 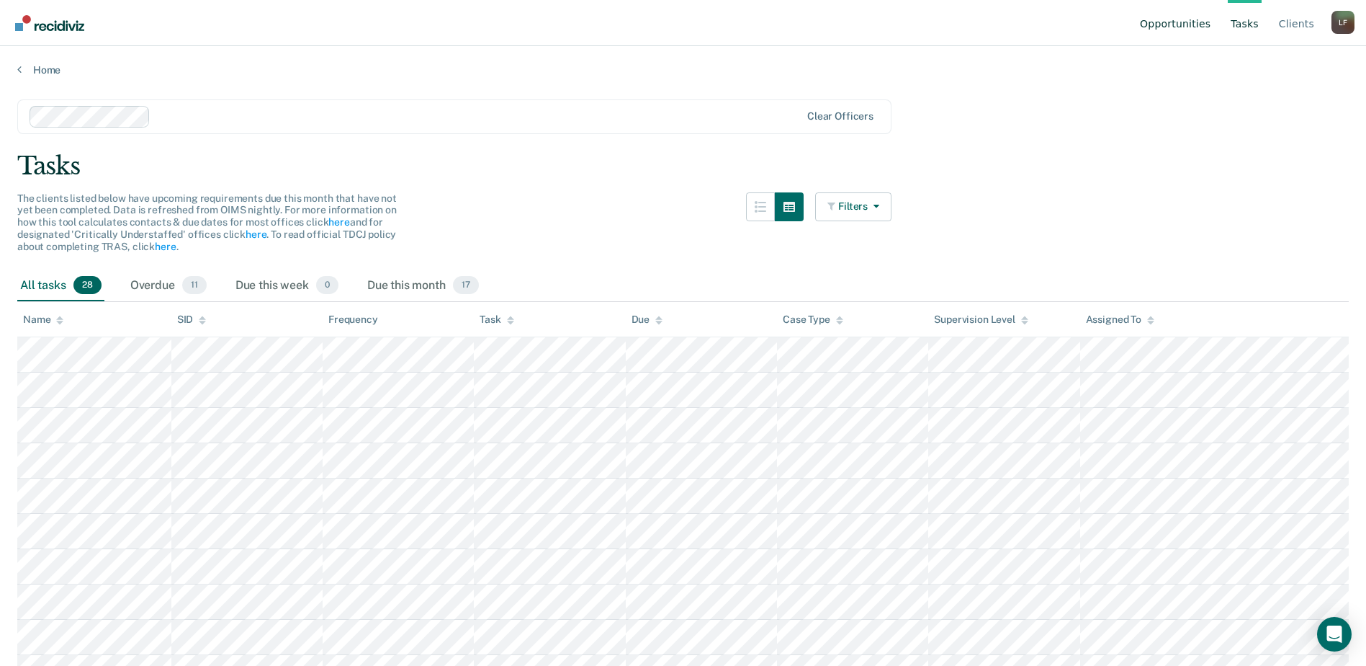 I want to click on div: Supervision Level, so click(x=981, y=319).